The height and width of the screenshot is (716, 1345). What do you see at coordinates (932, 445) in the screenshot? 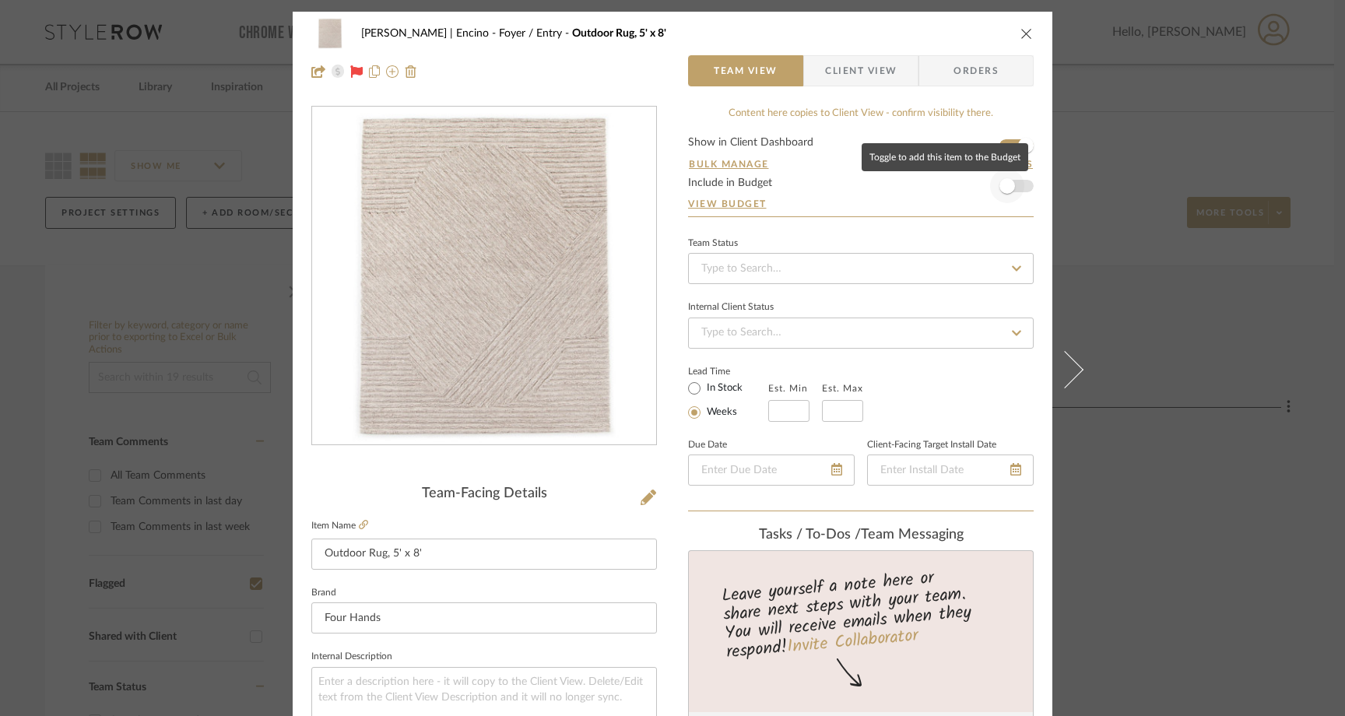
I see `label: Client-Facing Target Install Date` at bounding box center [932, 445].